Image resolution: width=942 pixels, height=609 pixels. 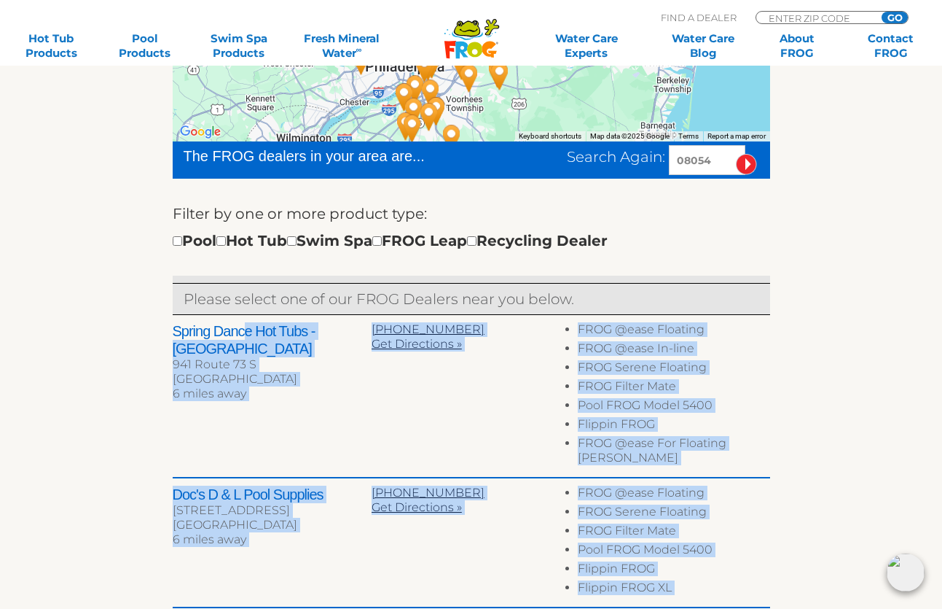 I want to click on label: Filter by one or more product type:, so click(x=300, y=214).